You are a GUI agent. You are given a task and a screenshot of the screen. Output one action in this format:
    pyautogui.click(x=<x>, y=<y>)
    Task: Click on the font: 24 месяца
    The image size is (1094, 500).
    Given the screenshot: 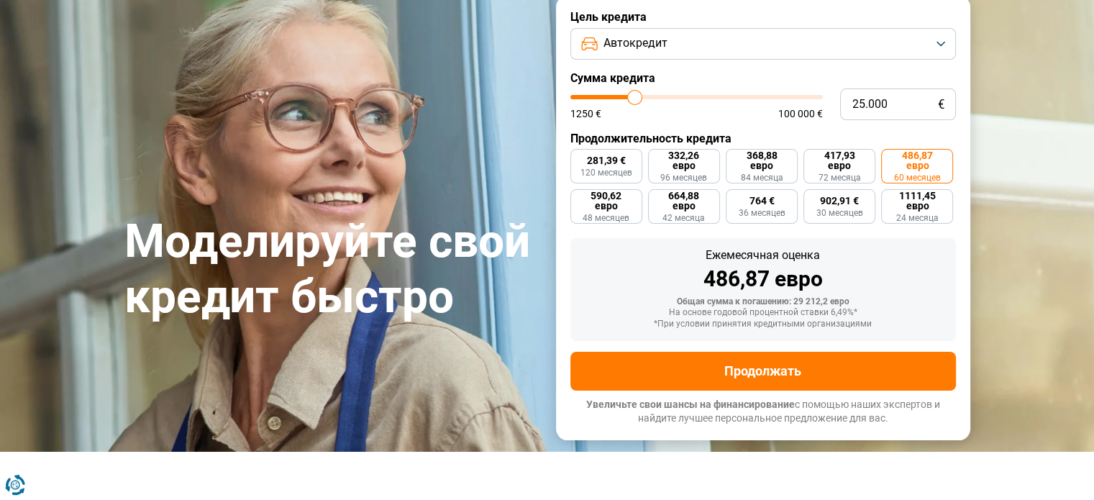 What is the action you would take?
    pyautogui.click(x=917, y=218)
    